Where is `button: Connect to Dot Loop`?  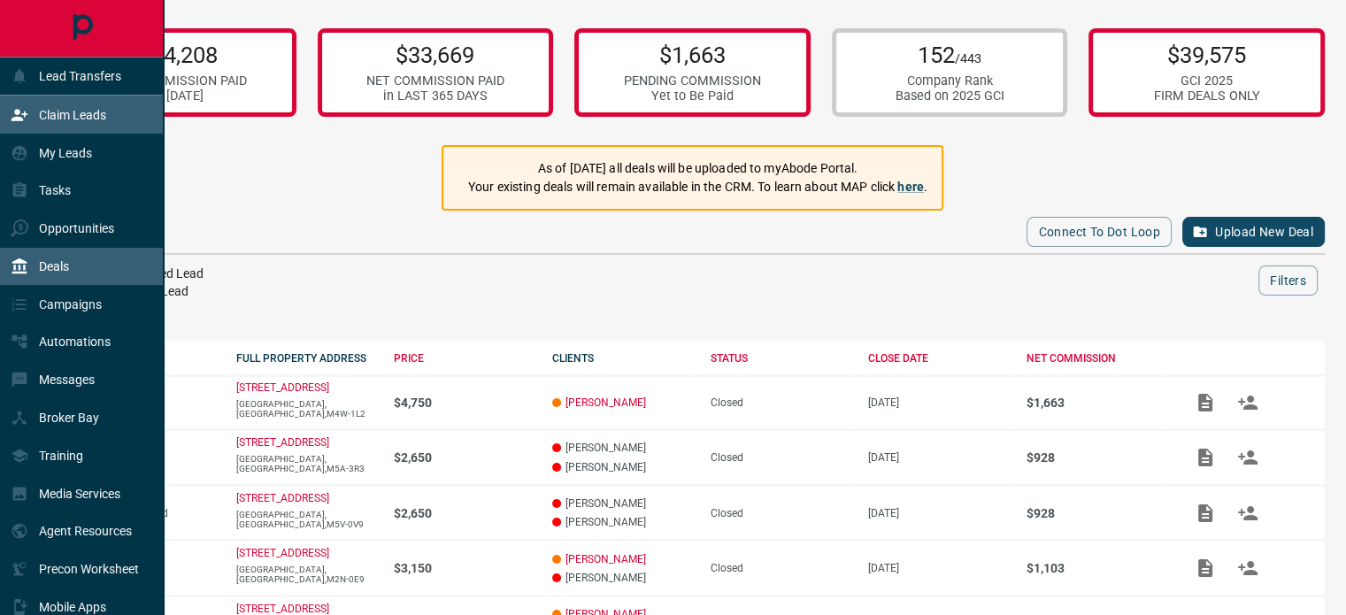
button: Connect to Dot Loop is located at coordinates (1099, 232).